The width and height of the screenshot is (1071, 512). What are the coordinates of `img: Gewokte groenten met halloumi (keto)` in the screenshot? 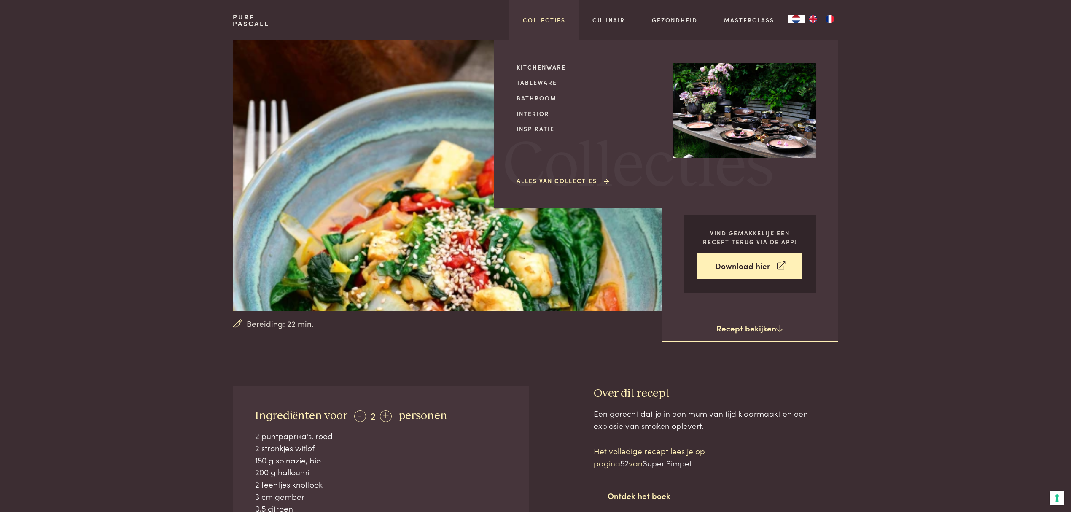 It's located at (458, 176).